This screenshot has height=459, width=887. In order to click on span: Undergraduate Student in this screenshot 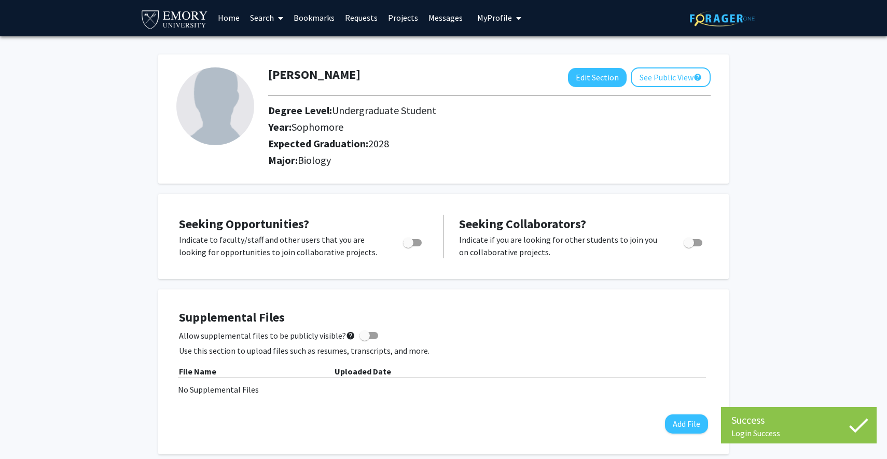, I will do `click(384, 110)`.